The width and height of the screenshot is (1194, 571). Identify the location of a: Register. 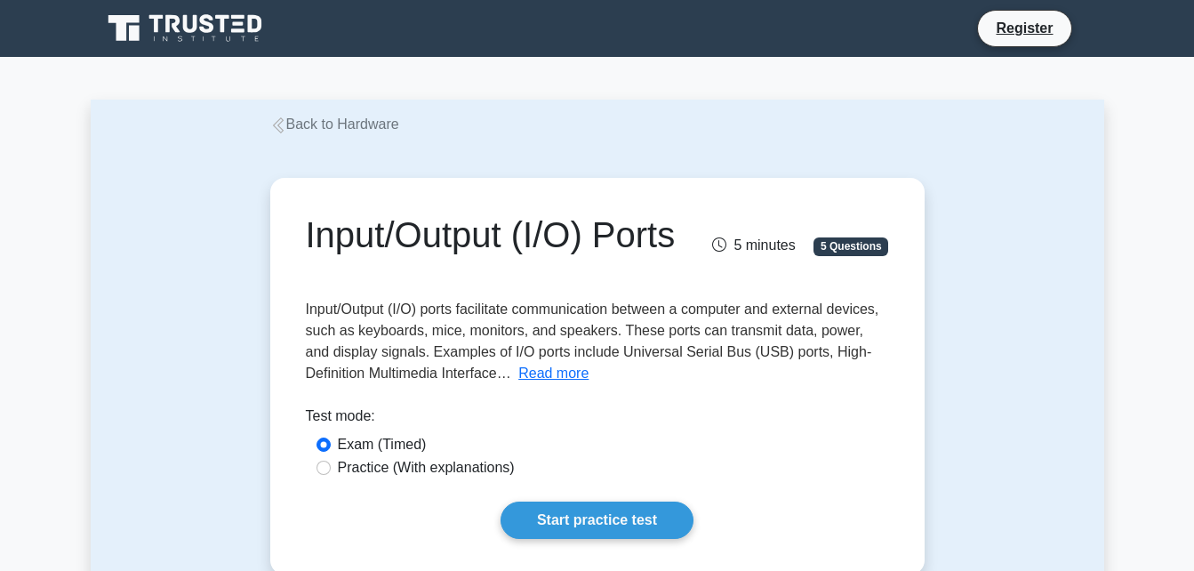
(1025, 28).